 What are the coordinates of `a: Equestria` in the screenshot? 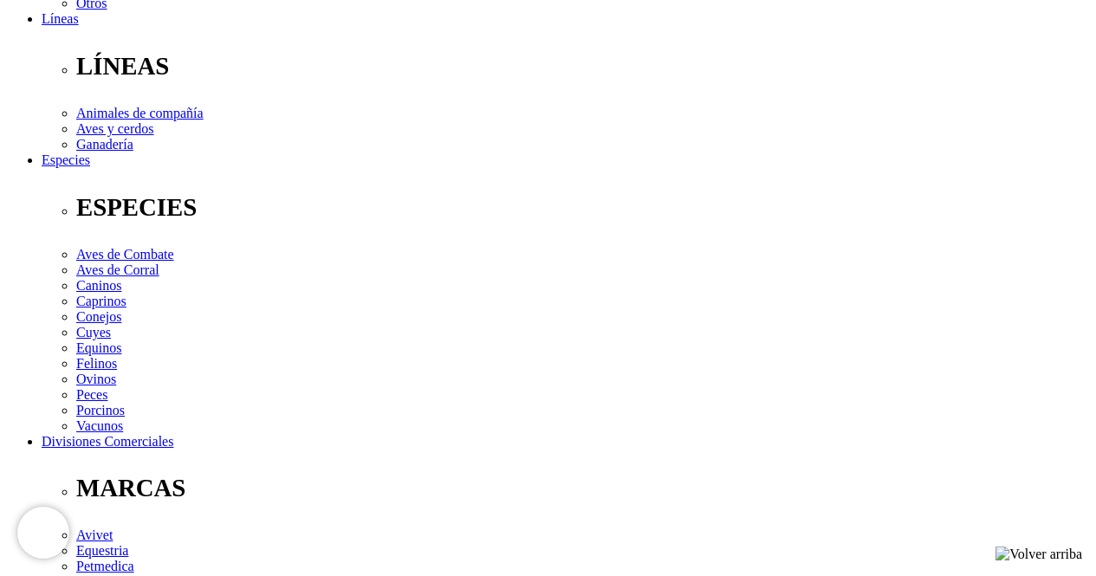 It's located at (102, 550).